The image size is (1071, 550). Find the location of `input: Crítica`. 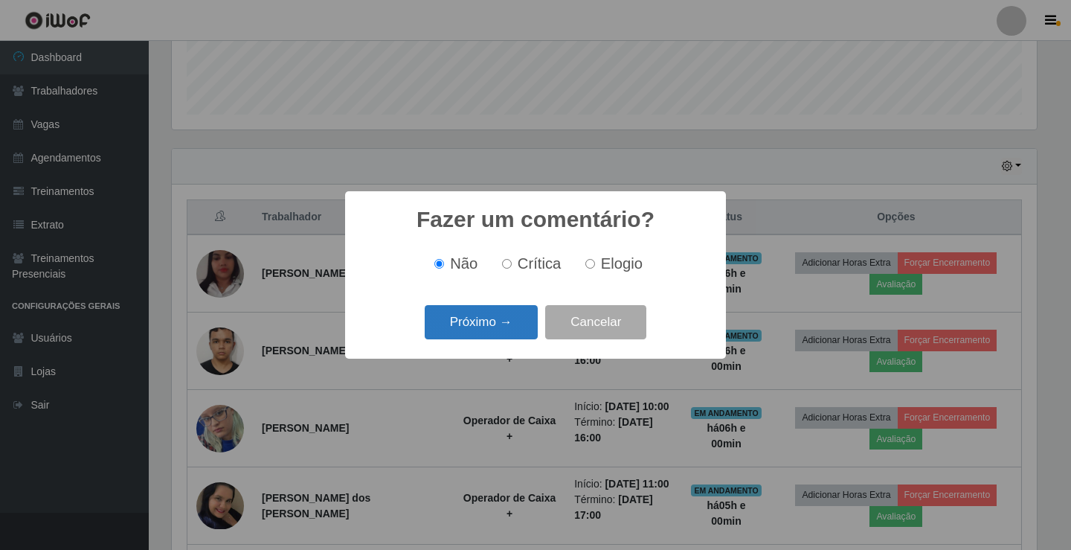

input: Crítica is located at coordinates (507, 263).